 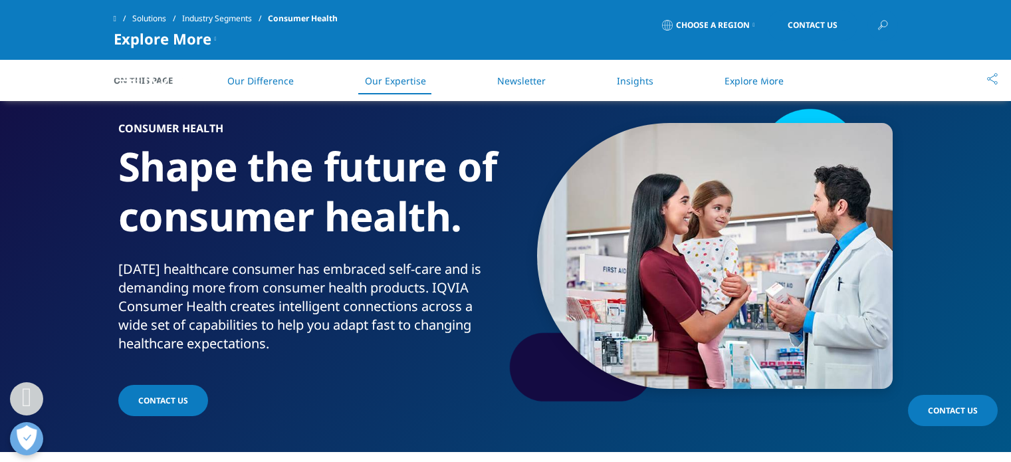 I want to click on a: Solutions, so click(x=330, y=74).